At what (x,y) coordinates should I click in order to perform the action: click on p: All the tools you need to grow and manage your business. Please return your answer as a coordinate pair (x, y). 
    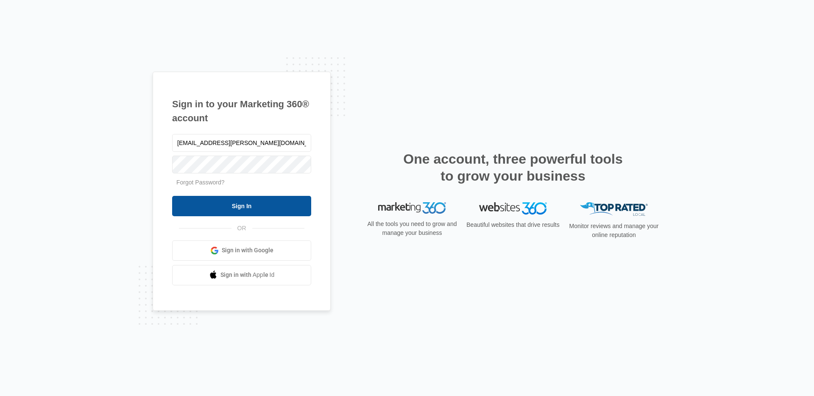
    Looking at the image, I should click on (412, 229).